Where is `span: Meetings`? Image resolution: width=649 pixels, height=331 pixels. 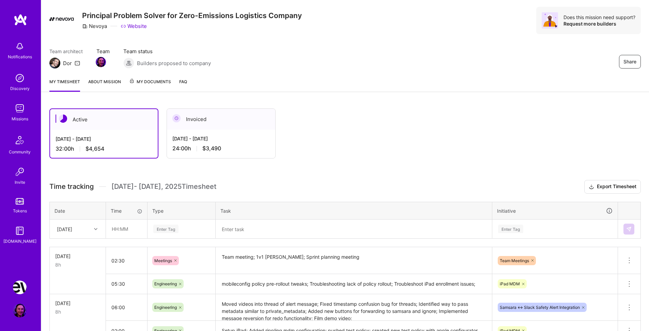 span: Meetings is located at coordinates (163, 260).